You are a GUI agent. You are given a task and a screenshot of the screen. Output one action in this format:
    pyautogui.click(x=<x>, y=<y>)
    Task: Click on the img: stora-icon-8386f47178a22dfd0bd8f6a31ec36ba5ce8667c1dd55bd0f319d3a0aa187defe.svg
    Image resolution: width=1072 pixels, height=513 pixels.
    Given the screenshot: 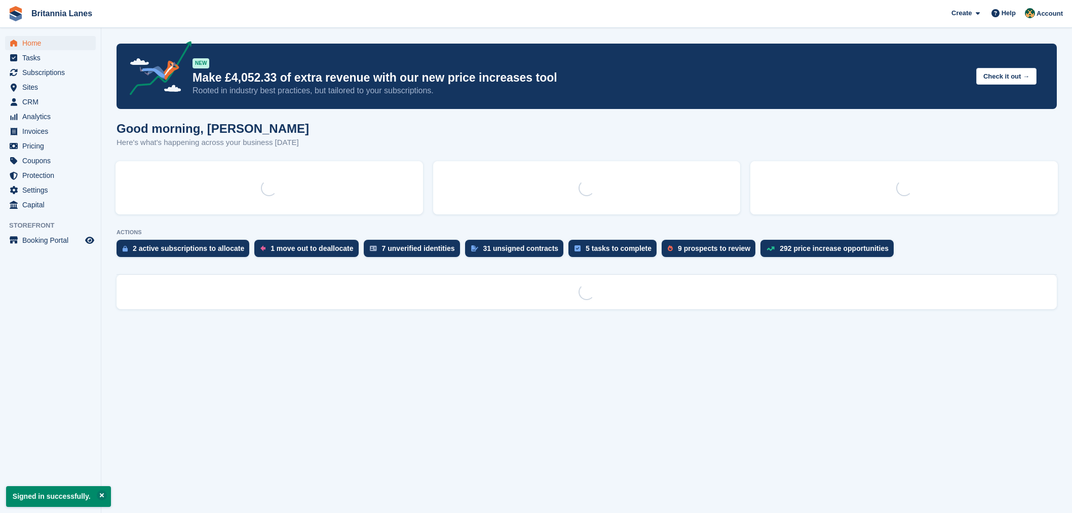 What is the action you would take?
    pyautogui.click(x=16, y=14)
    